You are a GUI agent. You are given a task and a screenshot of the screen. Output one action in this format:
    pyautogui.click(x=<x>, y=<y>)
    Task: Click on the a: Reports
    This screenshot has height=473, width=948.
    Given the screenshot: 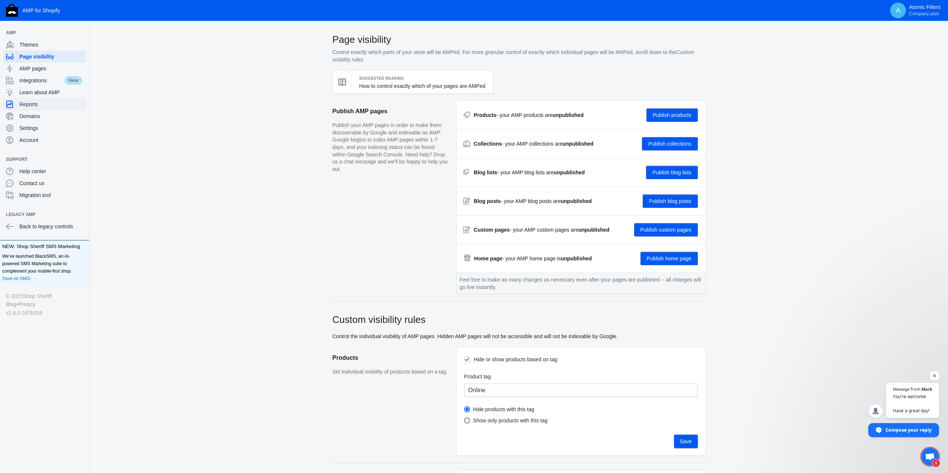 What is the action you would take?
    pyautogui.click(x=44, y=104)
    